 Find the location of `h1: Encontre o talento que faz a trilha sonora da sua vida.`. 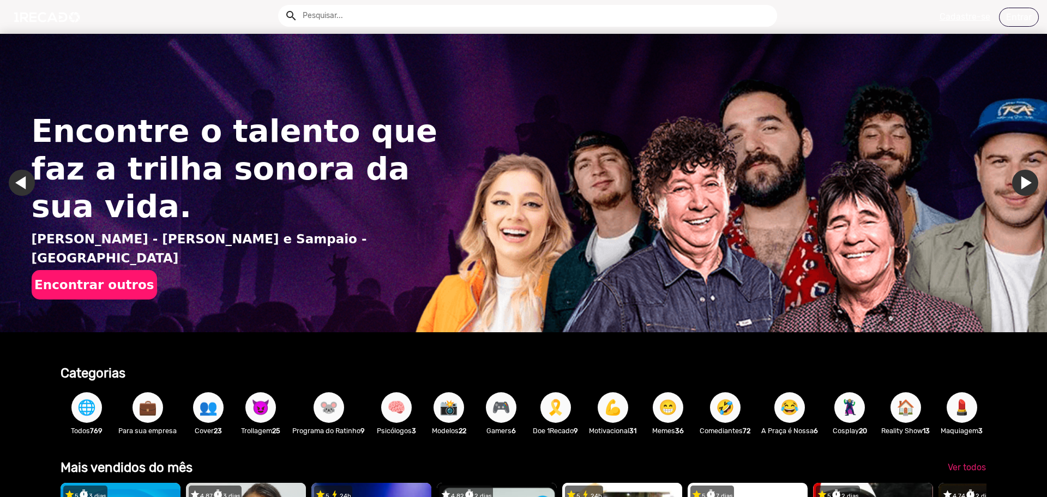

h1: Encontre o talento que faz a trilha sonora da sua vida. is located at coordinates (241, 168).